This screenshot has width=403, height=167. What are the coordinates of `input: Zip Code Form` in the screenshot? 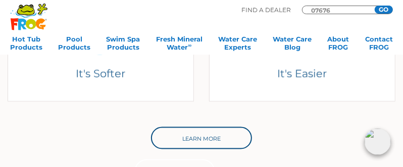 It's located at (340, 10).